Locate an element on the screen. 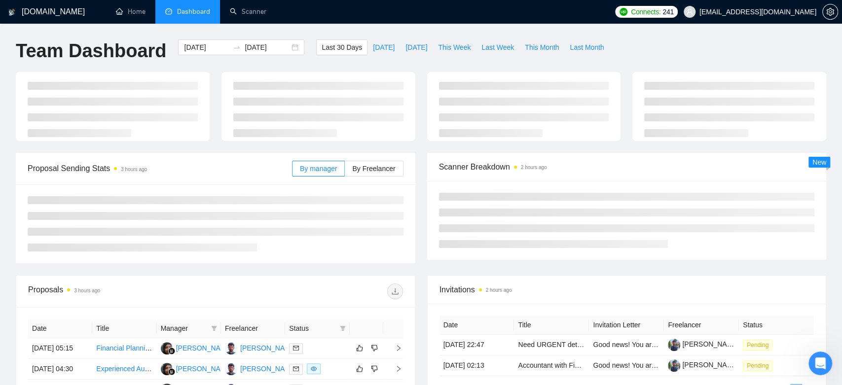 The width and height of the screenshot is (842, 385). a: Experienced Auditor – Caseware Expert (Australian Standards, Short-Term Project) is located at coordinates (224, 369).